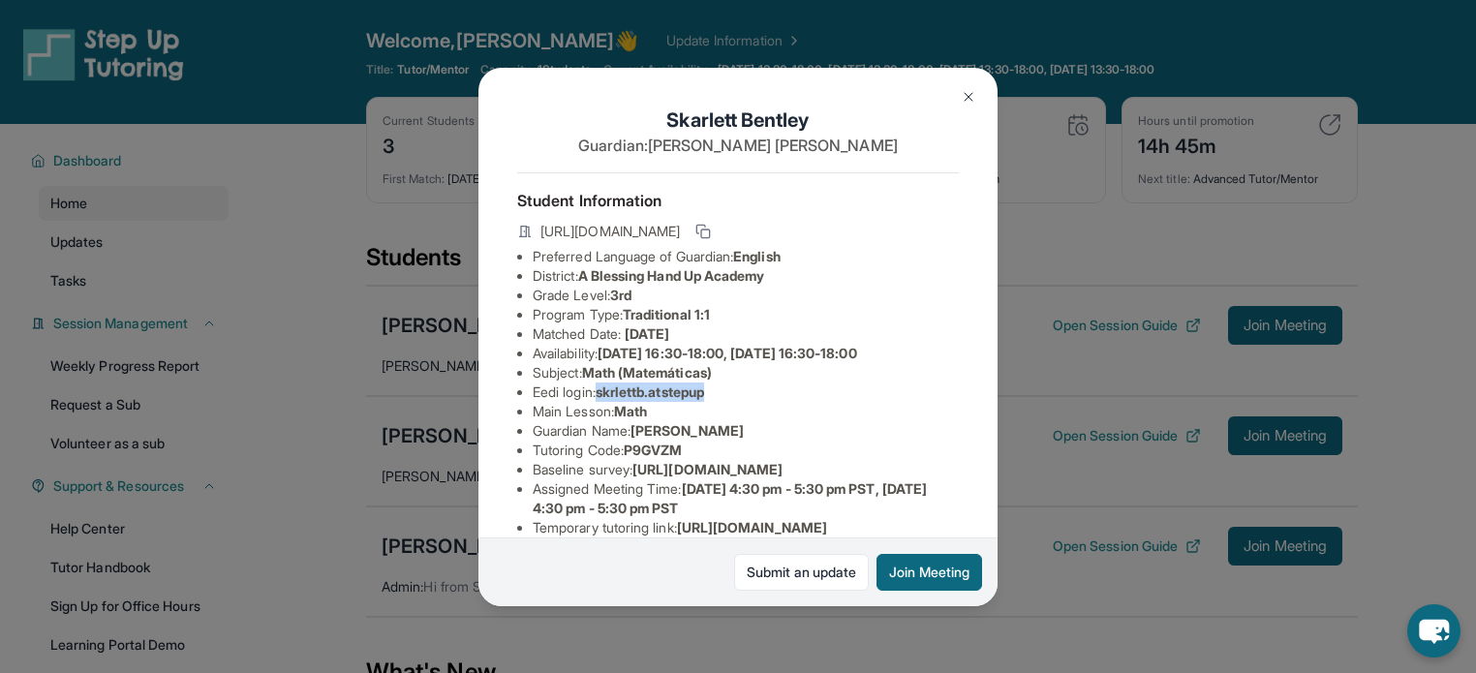  Describe the element at coordinates (746, 315) in the screenshot. I see `li: Program Type:` at that location.